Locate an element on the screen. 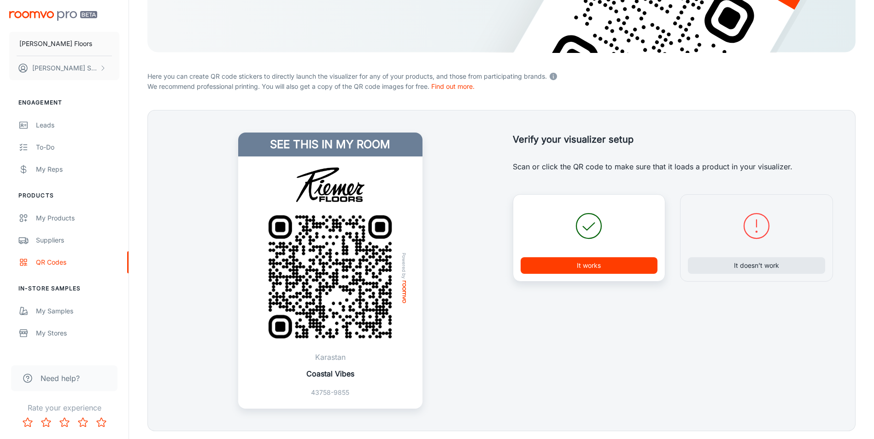  p: Scan or click the QR code to make sure that it loads a product in your visualizer. is located at coordinates (673, 167).